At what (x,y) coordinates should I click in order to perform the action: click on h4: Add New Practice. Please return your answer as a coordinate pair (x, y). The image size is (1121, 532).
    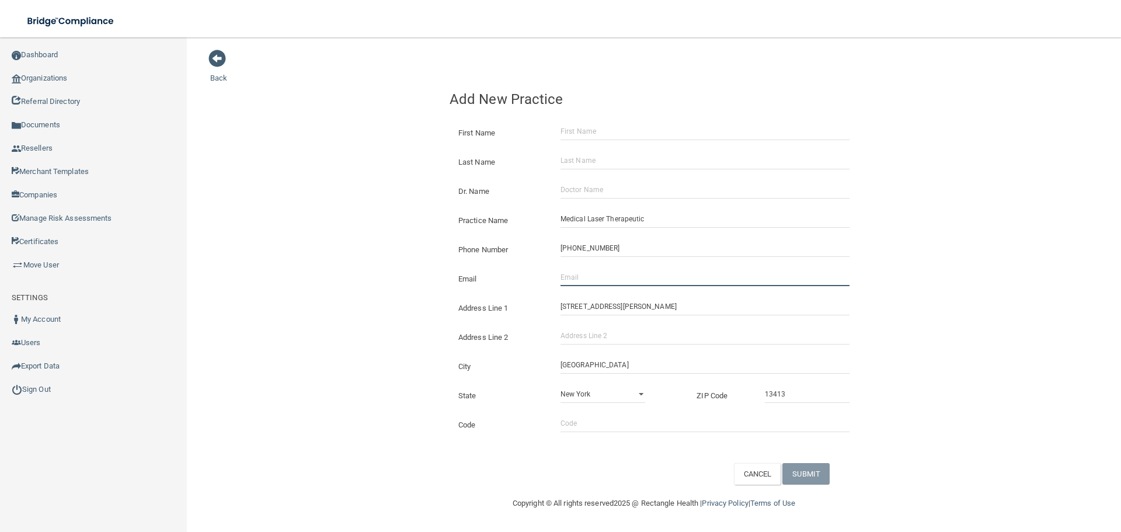
    Looking at the image, I should click on (654, 99).